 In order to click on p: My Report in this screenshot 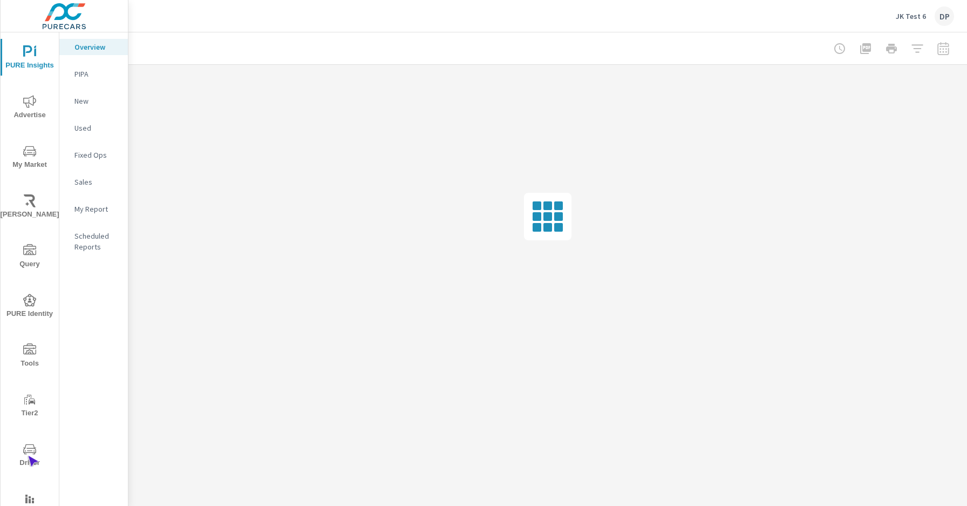, I will do `click(97, 209)`.